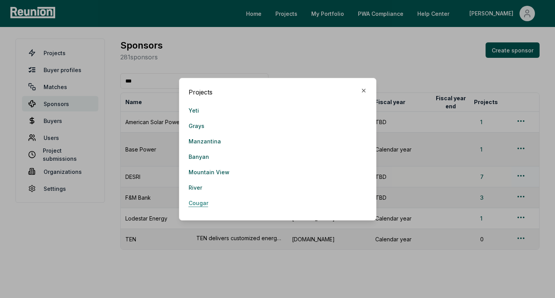 This screenshot has width=555, height=298. I want to click on a: River, so click(195, 188).